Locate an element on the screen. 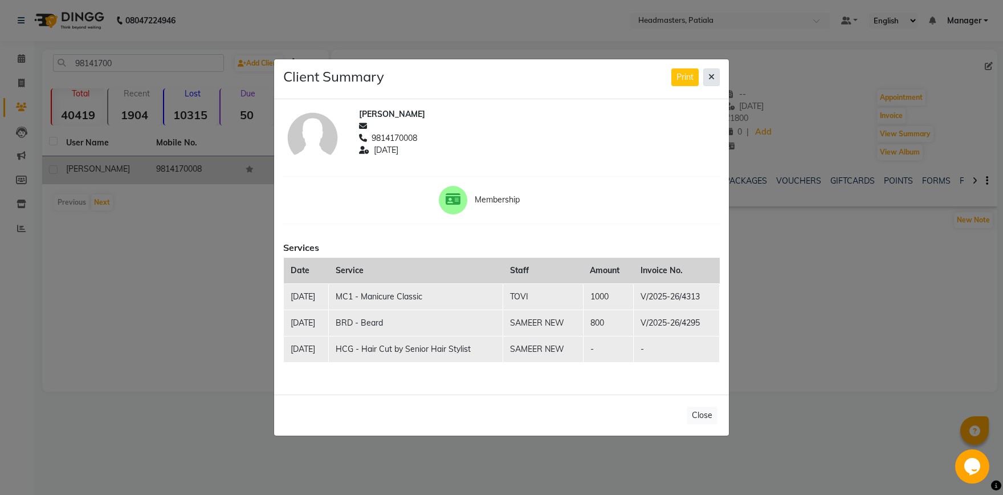 The width and height of the screenshot is (1003, 495). button: Print is located at coordinates (685, 77).